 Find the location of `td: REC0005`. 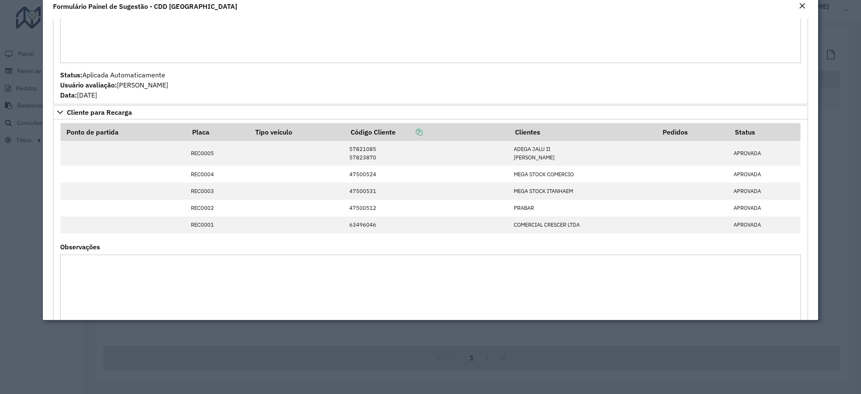

td: REC0005 is located at coordinates (218, 153).